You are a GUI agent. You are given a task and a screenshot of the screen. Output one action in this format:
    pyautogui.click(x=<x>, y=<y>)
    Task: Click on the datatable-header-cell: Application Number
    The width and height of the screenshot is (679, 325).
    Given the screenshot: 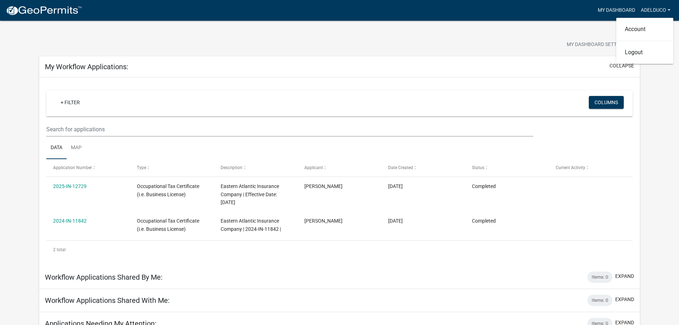 What is the action you would take?
    pyautogui.click(x=88, y=167)
    